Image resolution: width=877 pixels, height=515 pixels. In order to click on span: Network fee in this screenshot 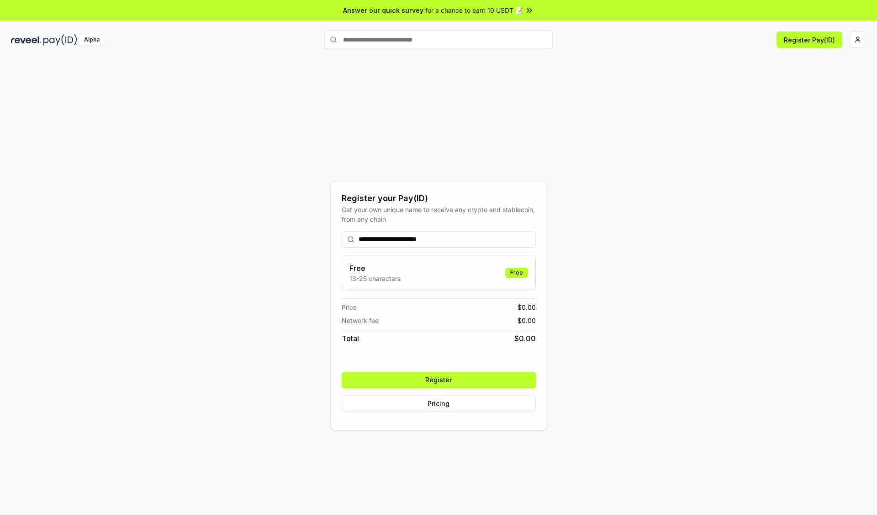, I will do `click(360, 321)`.